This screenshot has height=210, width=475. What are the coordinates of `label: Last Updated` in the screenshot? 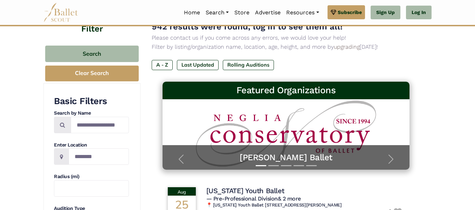 It's located at (198, 65).